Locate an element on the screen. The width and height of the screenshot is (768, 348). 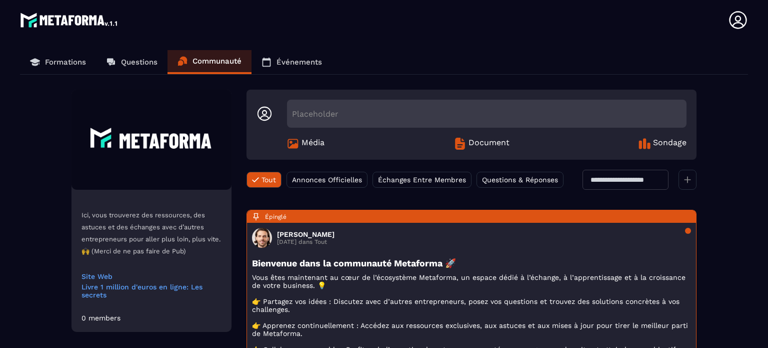
a: Questions is located at coordinates (132, 62).